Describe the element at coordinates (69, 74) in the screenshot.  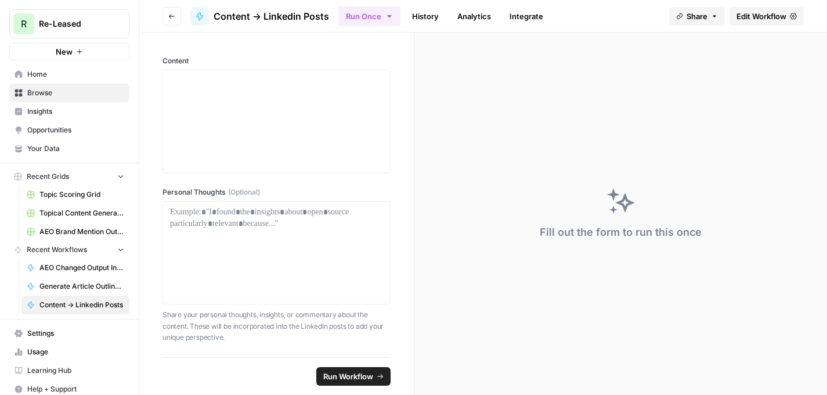
I see `a: Home` at that location.